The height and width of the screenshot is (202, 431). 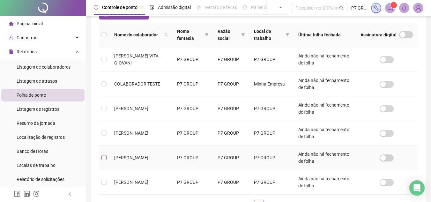 I want to click on span: Escalas de trabalho, so click(x=36, y=165).